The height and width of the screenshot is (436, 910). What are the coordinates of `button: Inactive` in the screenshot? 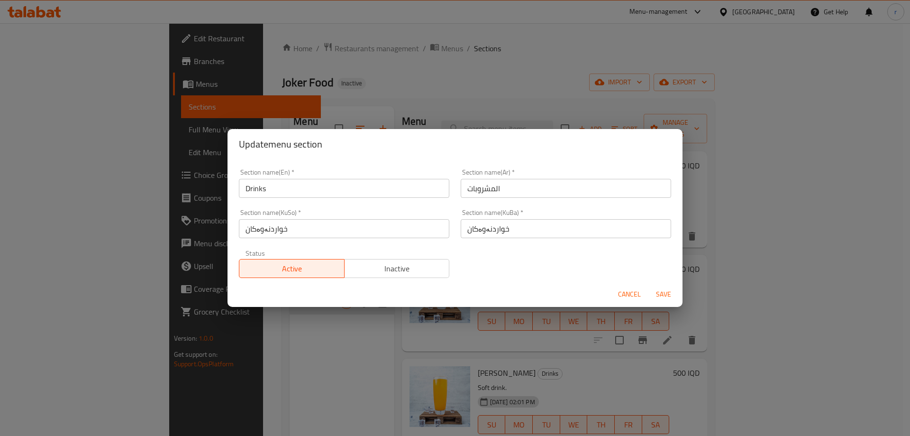 It's located at (397, 268).